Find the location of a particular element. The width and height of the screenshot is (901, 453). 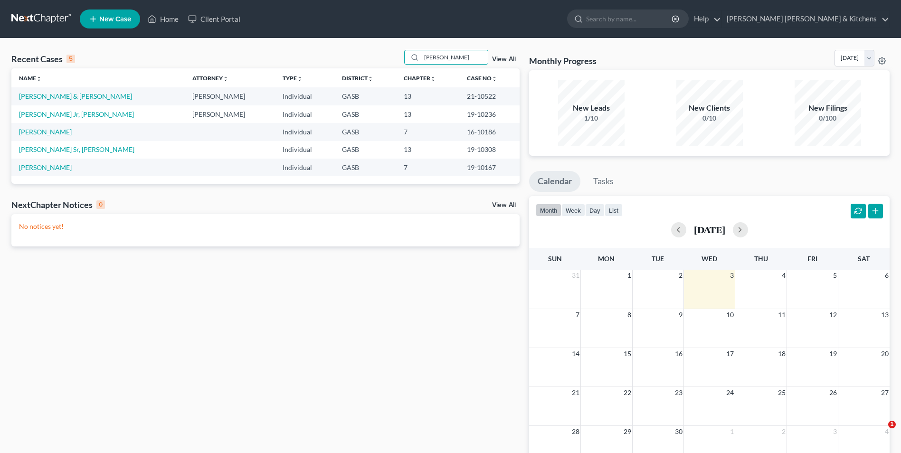

span: 13 is located at coordinates (885, 315).